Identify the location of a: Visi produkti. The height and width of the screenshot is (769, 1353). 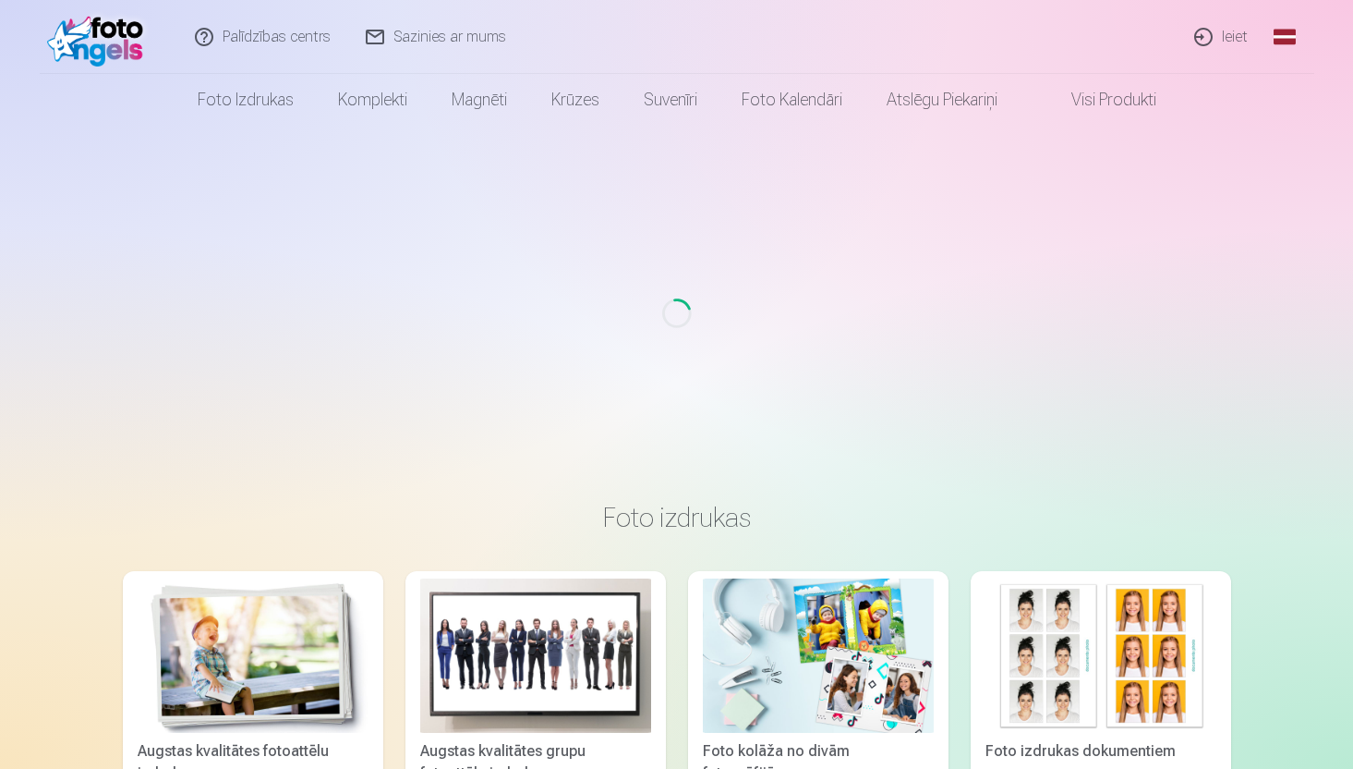
(1099, 100).